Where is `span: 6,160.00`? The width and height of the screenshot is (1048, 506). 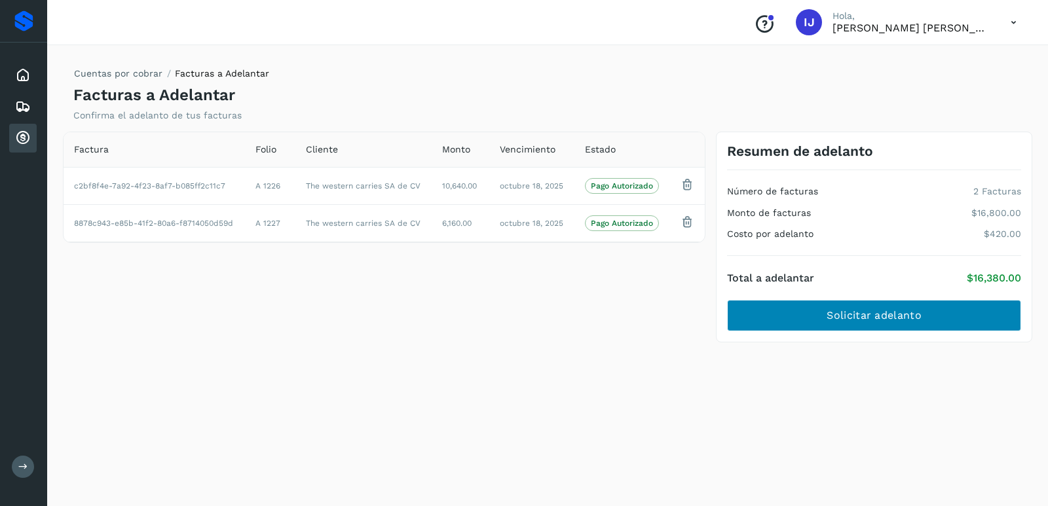
span: 6,160.00 is located at coordinates (456, 223).